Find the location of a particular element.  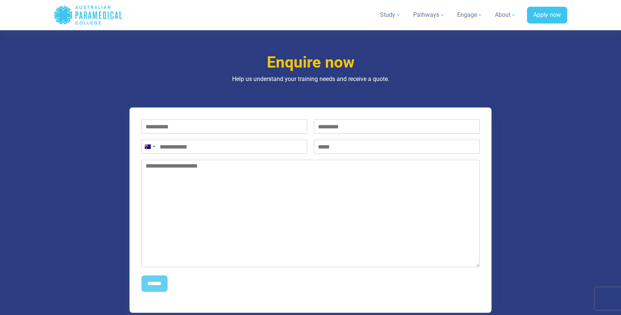

a: Apply now is located at coordinates (547, 15).